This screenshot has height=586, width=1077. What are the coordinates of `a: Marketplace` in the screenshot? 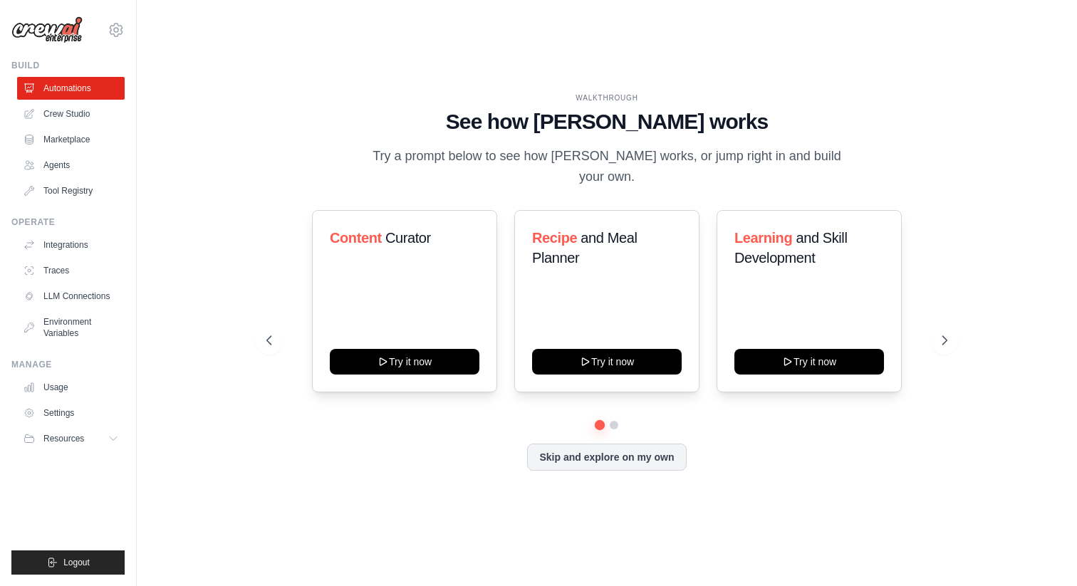 It's located at (71, 140).